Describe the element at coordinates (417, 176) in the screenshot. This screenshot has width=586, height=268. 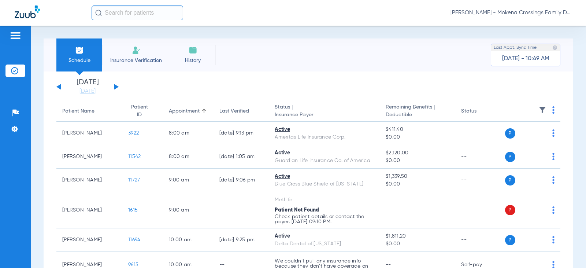
I see `span: $1,339.50` at that location.